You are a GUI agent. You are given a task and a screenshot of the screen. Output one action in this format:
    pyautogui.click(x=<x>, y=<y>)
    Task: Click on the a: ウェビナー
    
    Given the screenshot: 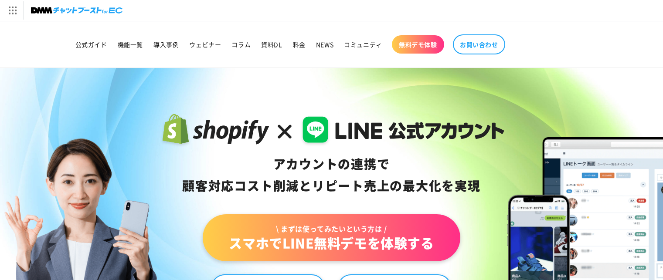 What is the action you would take?
    pyautogui.click(x=205, y=44)
    